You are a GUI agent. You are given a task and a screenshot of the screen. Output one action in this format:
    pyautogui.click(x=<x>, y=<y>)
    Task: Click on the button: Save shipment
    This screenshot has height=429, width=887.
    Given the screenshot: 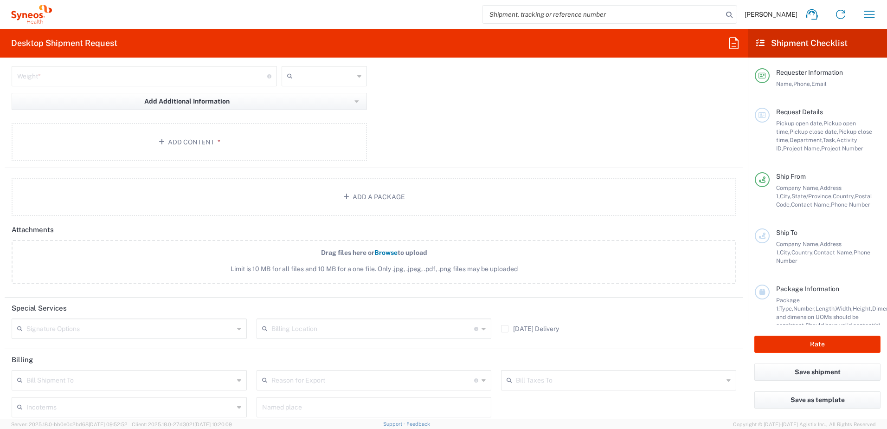 What is the action you would take?
    pyautogui.click(x=817, y=372)
    